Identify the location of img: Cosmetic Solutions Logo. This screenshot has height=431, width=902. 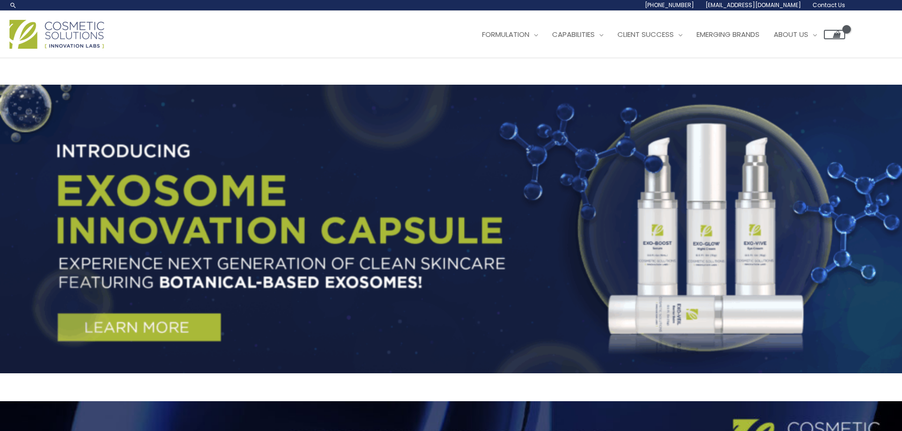
(57, 34).